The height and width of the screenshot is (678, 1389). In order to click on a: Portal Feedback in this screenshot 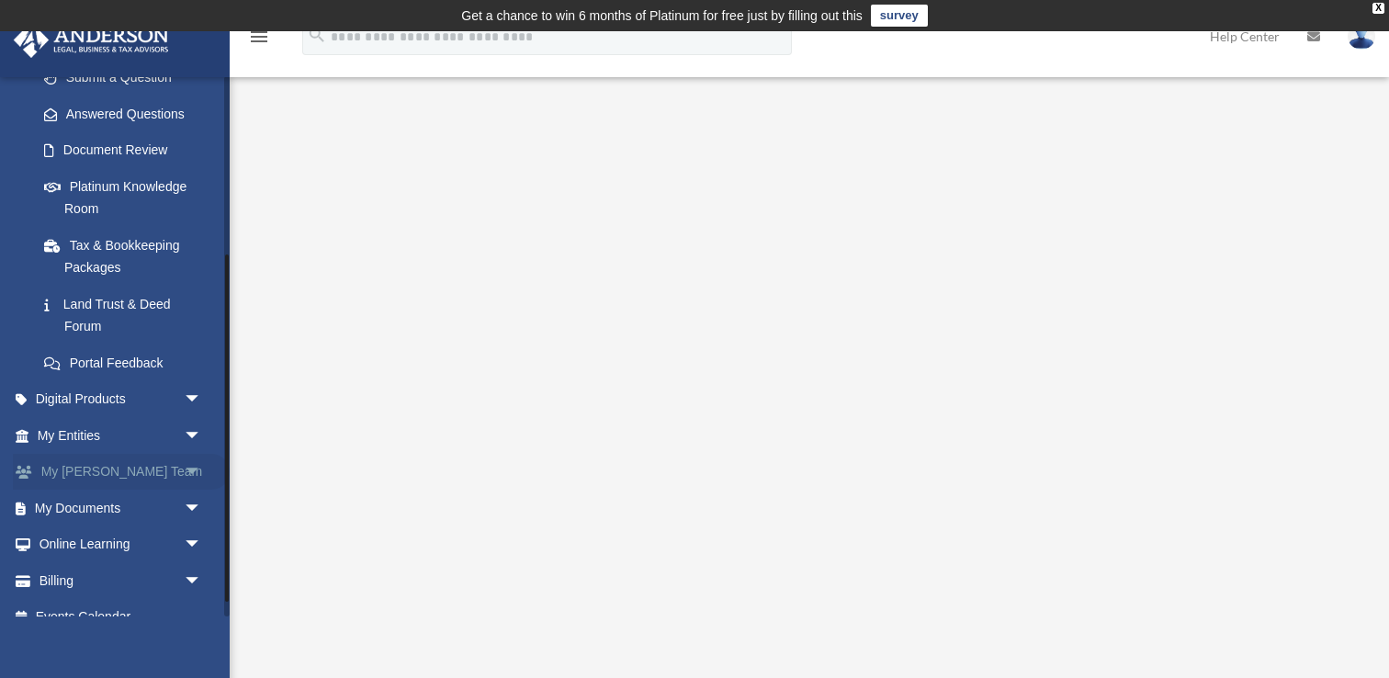, I will do `click(128, 363)`.